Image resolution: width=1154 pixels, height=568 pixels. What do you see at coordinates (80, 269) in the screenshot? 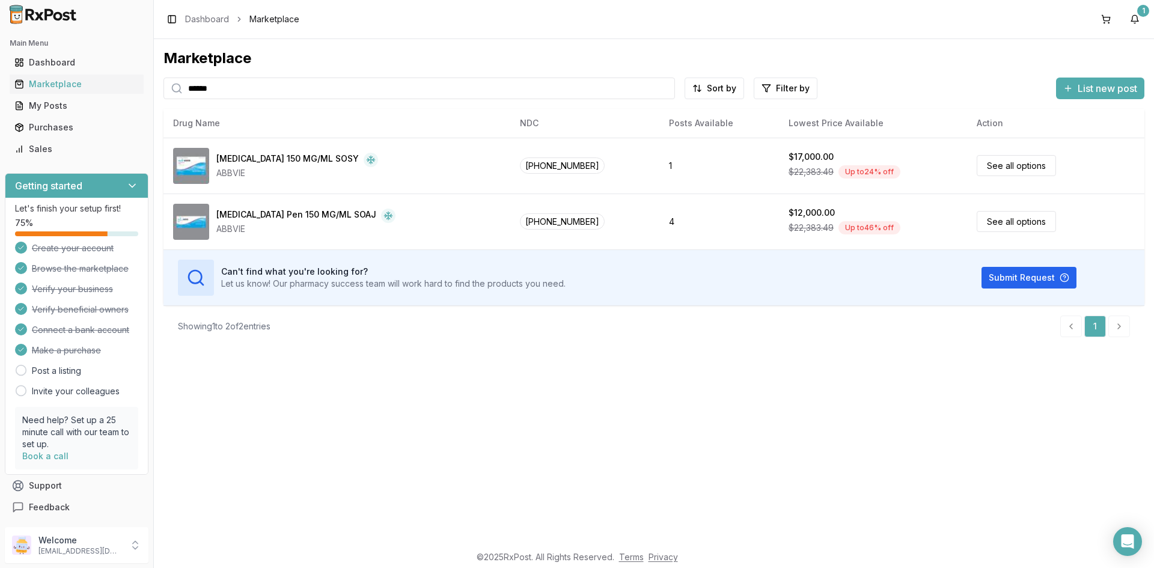
I see `span: Browse the marketplace` at bounding box center [80, 269].